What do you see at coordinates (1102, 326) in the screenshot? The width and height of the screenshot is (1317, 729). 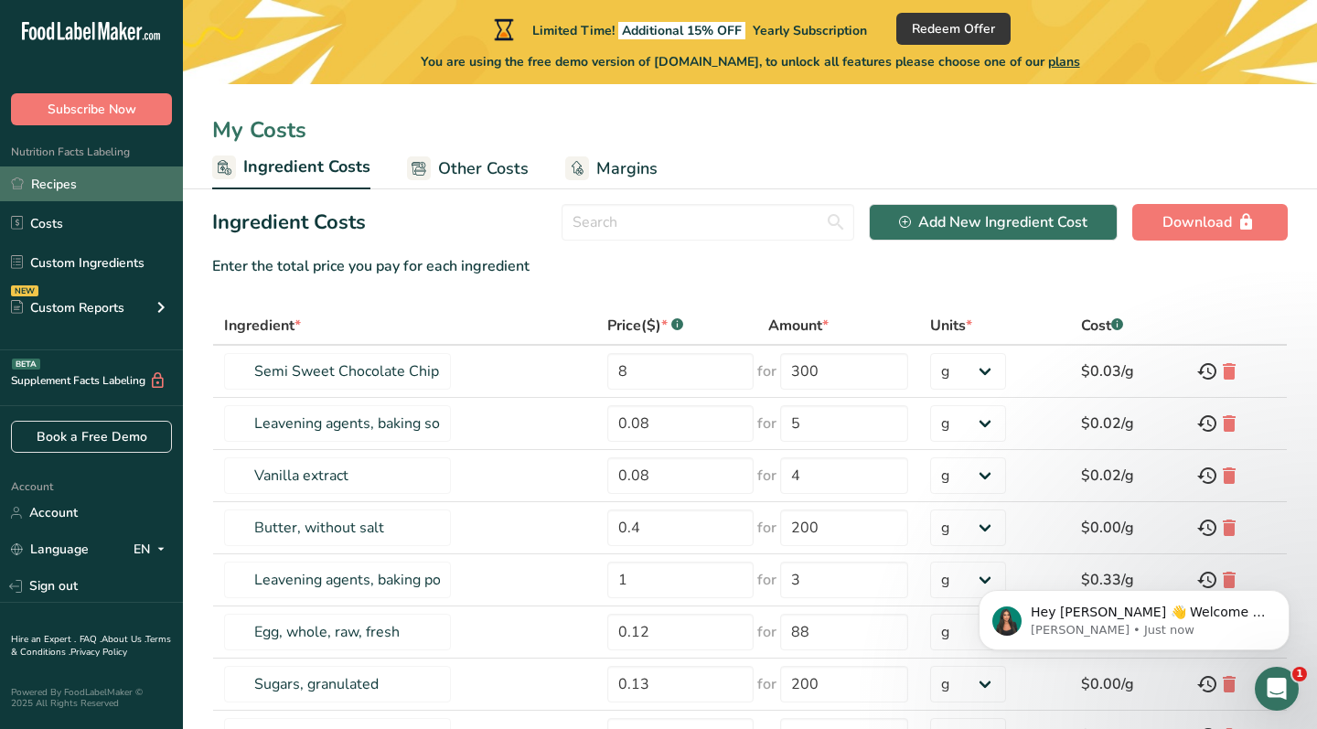 I see `div: Cost` at bounding box center [1102, 326].